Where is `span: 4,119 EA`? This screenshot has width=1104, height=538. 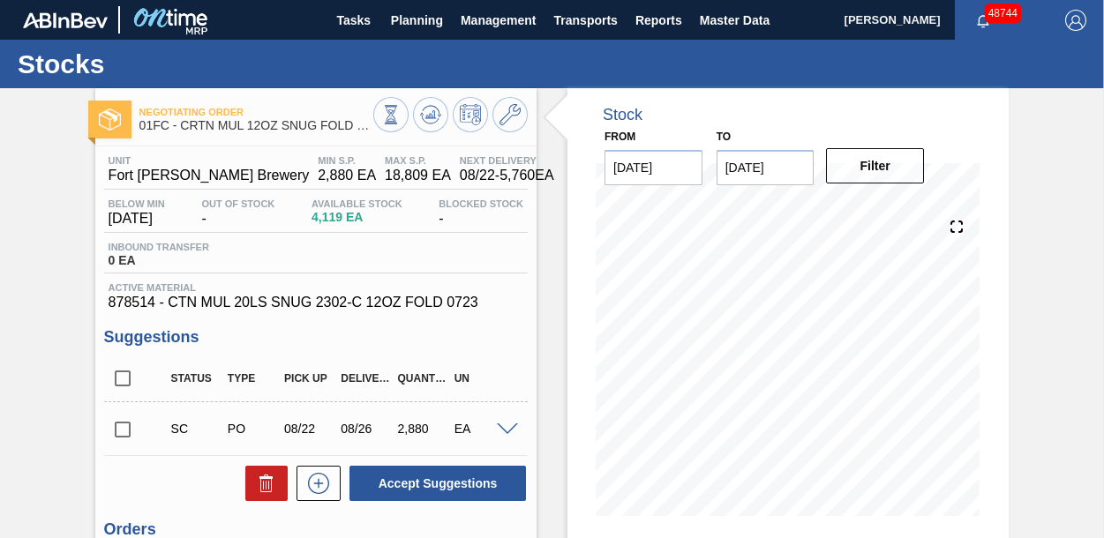 span: 4,119 EA is located at coordinates (356, 217).